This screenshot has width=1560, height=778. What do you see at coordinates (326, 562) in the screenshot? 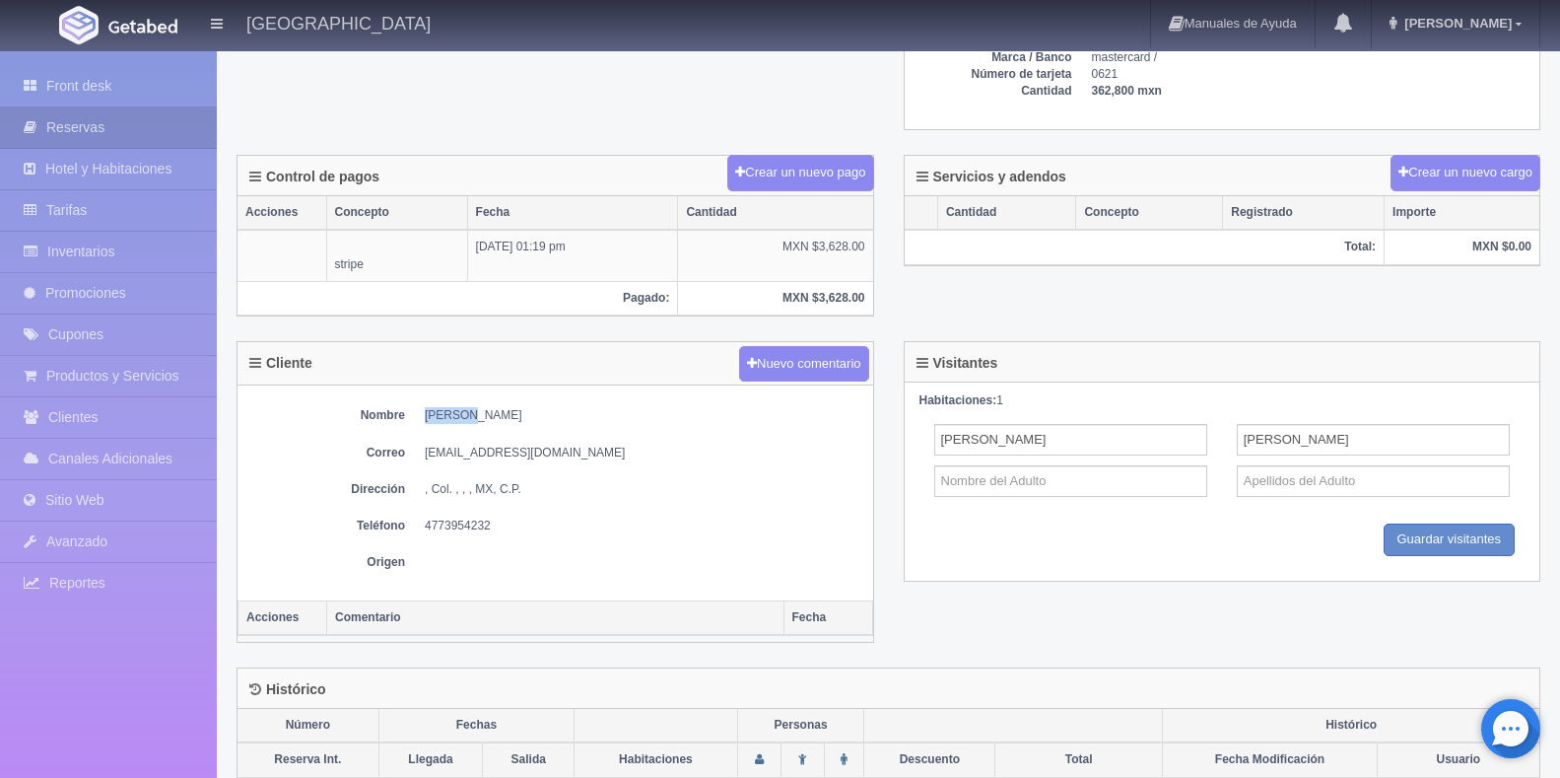
I see `dt: Origen` at bounding box center [326, 562].